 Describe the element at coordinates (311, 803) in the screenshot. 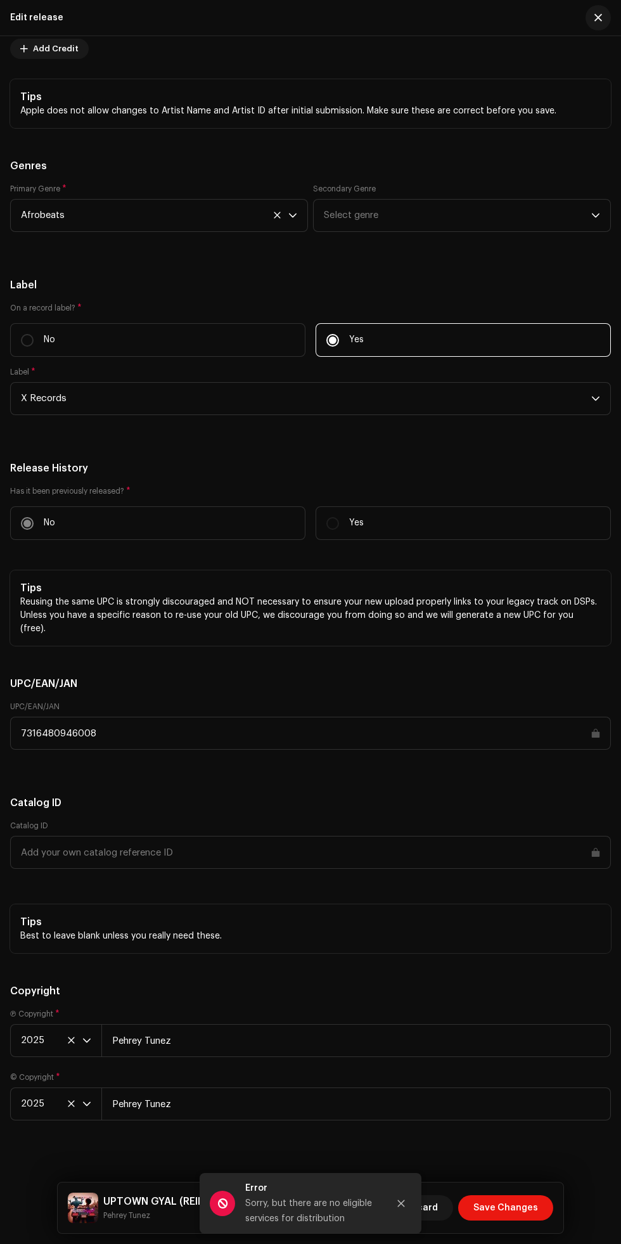

I see `h5: Catalog ID` at that location.